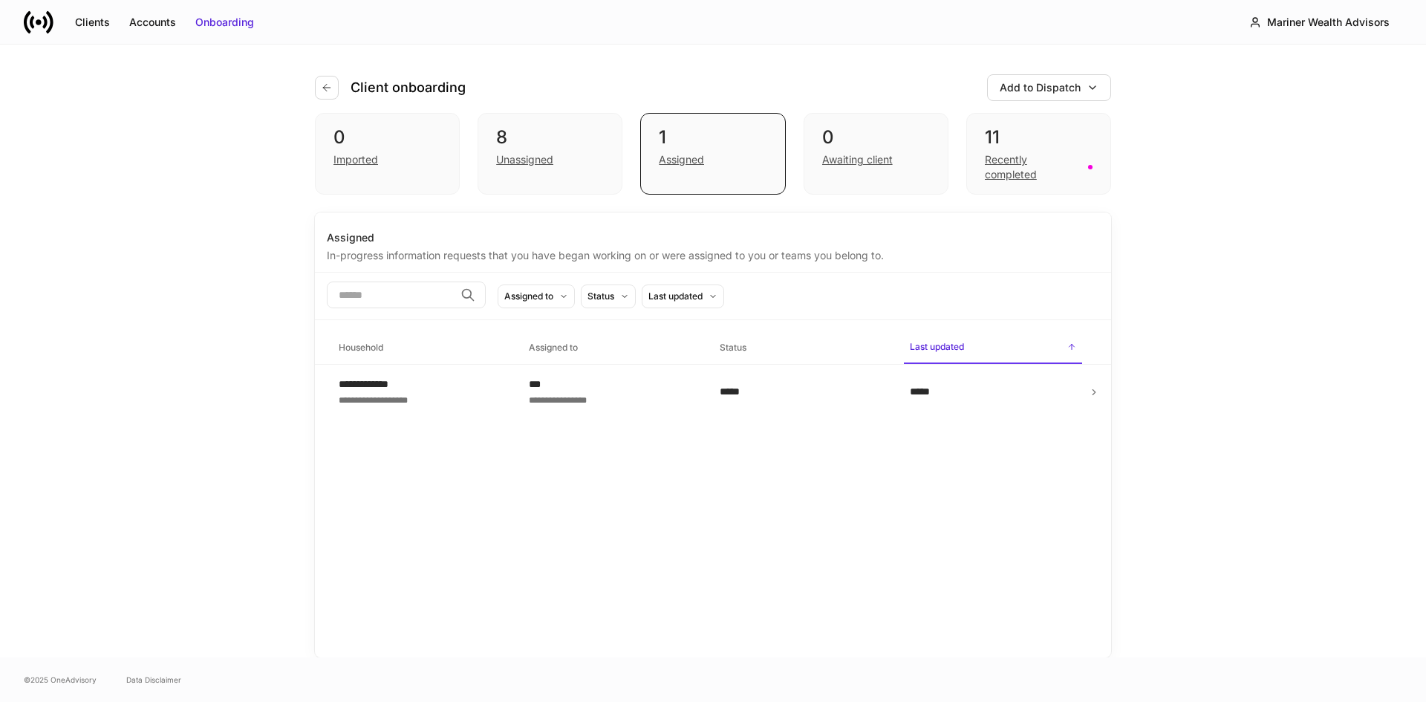 This screenshot has width=1426, height=702. What do you see at coordinates (524, 160) in the screenshot?
I see `div: Unassigned` at bounding box center [524, 160].